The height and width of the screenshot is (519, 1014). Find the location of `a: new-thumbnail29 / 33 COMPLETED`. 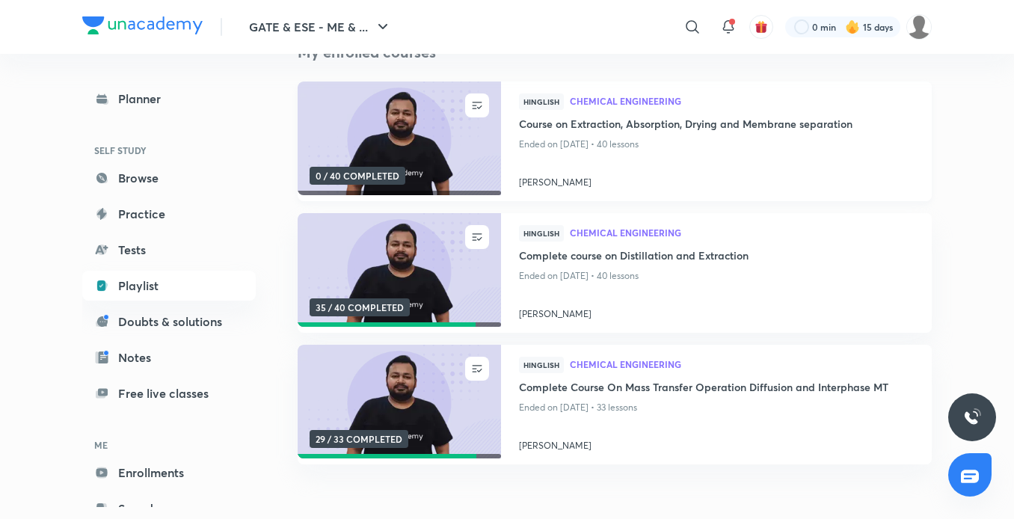

a: new-thumbnail29 / 33 COMPLETED is located at coordinates (399, 404).